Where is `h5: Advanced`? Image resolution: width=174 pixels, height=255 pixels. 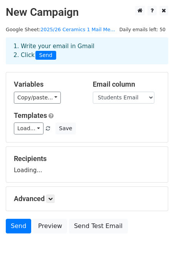
h5: Advanced is located at coordinates (87, 199).